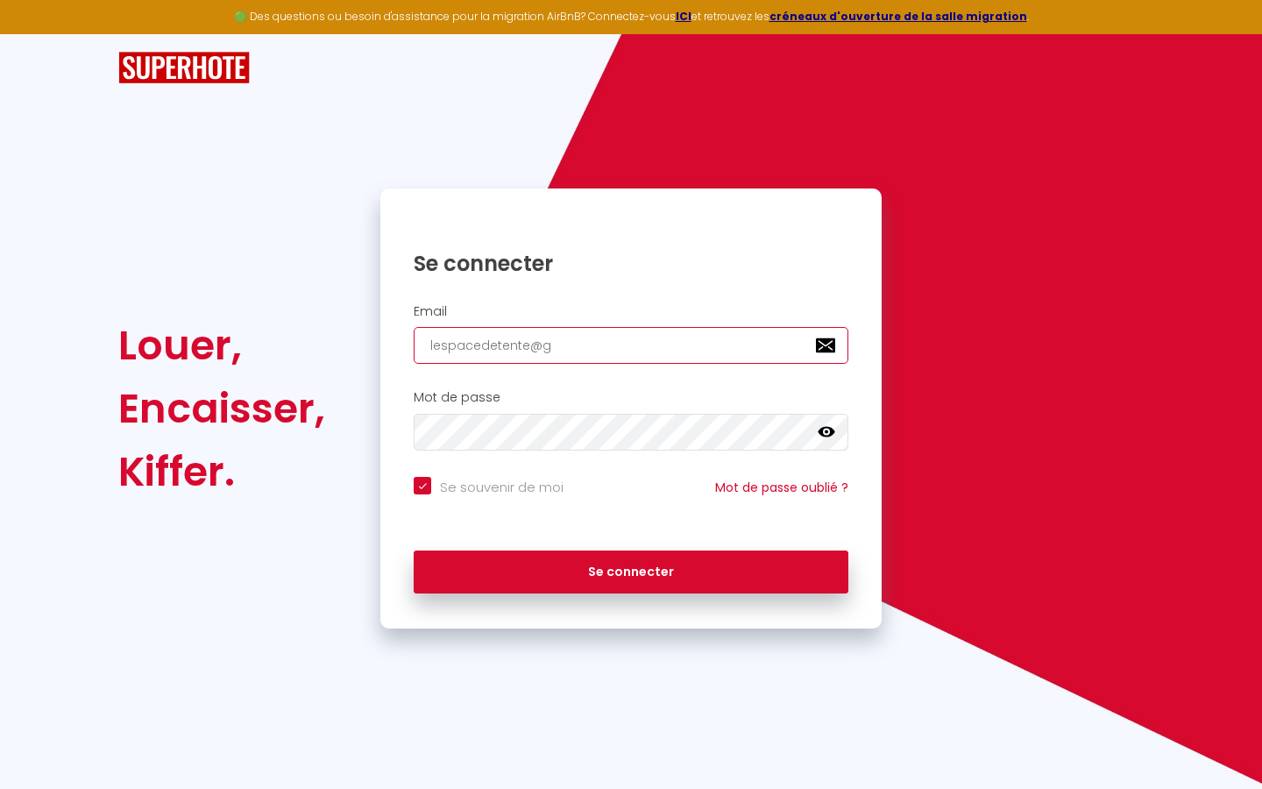 This screenshot has width=1262, height=789. What do you see at coordinates (40, 33) in the screenshot?
I see `button: Ouvrir le widget de chat LiveChat` at bounding box center [40, 33].